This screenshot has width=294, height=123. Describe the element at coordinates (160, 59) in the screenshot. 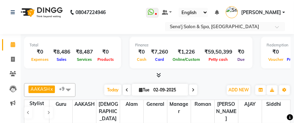

I see `span: Card` at that location.